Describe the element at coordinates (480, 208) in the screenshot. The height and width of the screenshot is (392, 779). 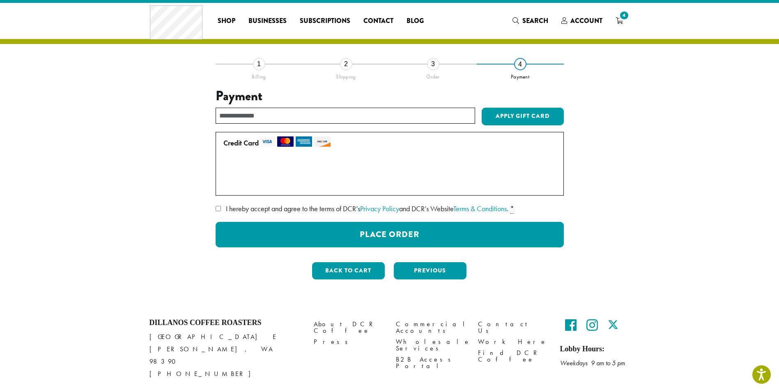
I see `a: Terms & Conditions` at that location.